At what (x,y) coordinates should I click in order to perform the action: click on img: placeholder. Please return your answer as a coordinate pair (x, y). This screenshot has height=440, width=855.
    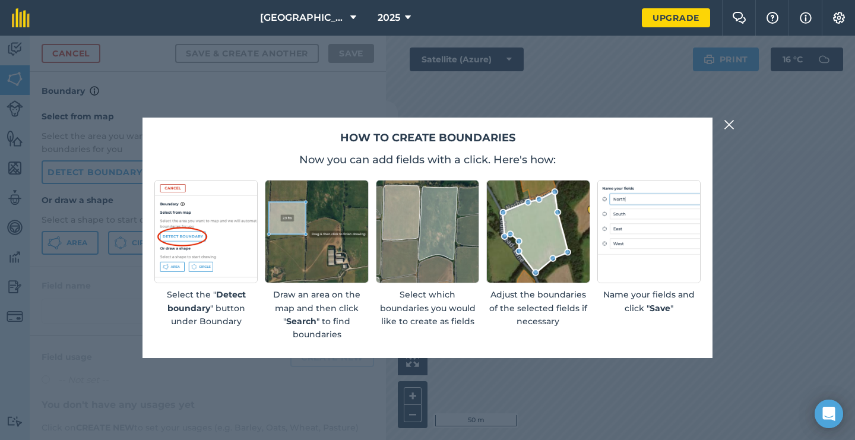
    Looking at the image, I should click on (649, 231).